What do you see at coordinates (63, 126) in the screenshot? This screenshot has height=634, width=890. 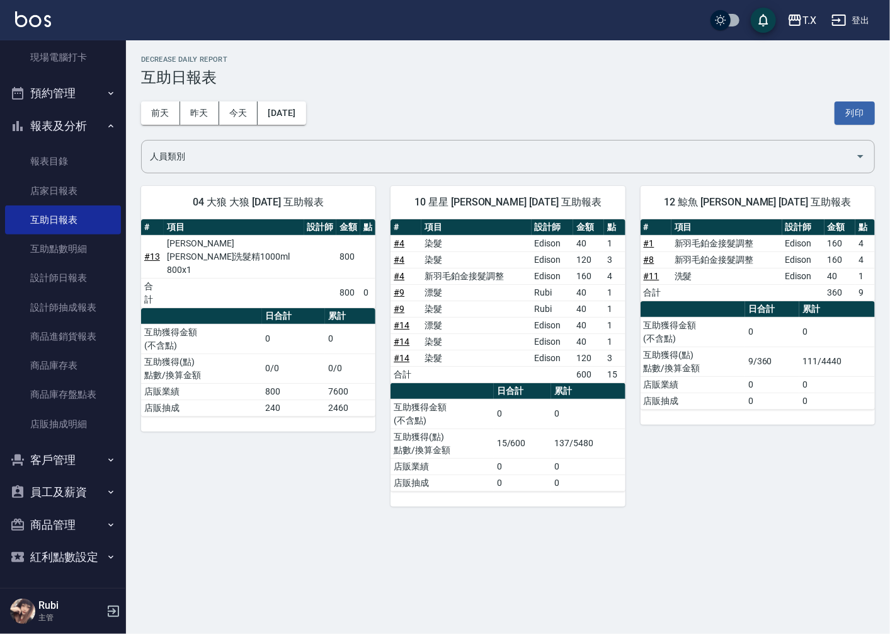 I see `button: 報表及分析` at bounding box center [63, 126].